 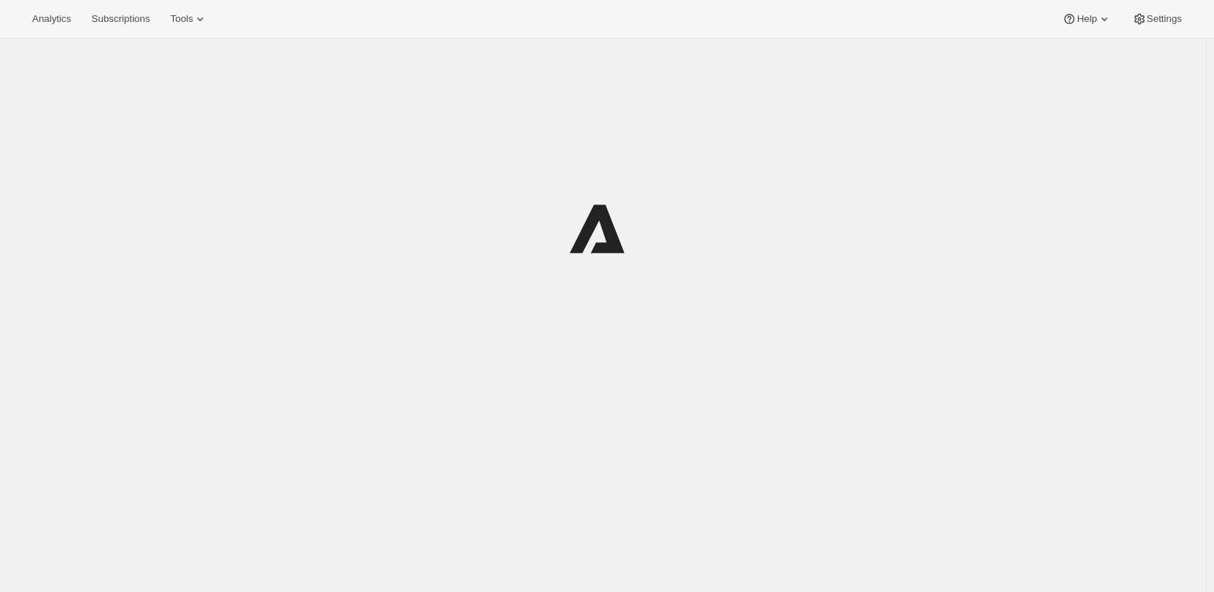 I want to click on span: Settings, so click(x=1164, y=19).